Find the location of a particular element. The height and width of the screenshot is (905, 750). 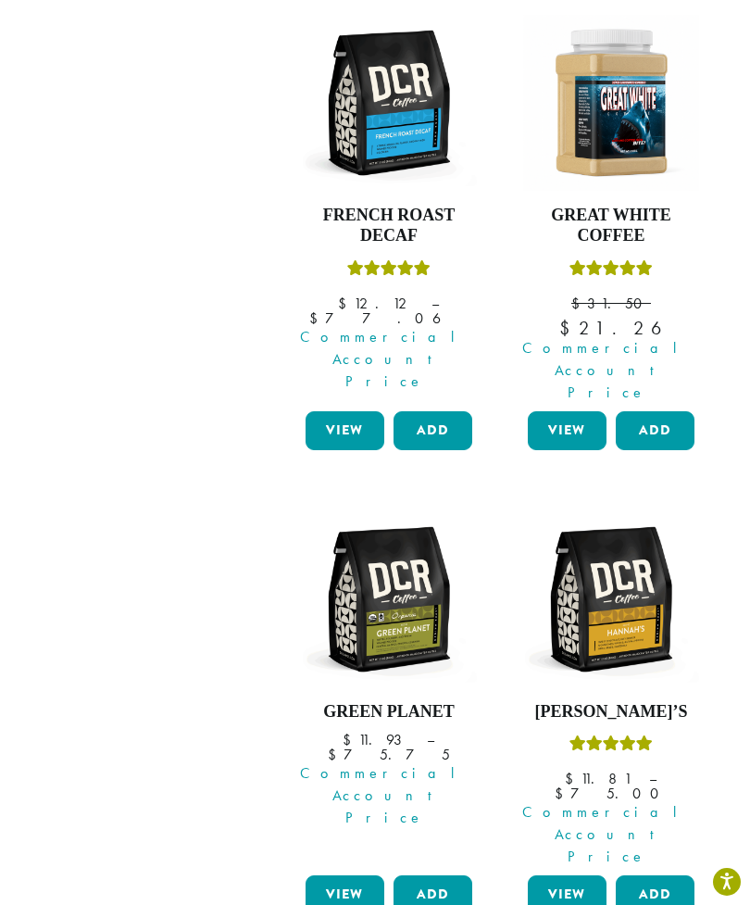

img: Great_White_Ground_Espresso_2.png is located at coordinates (611, 103).